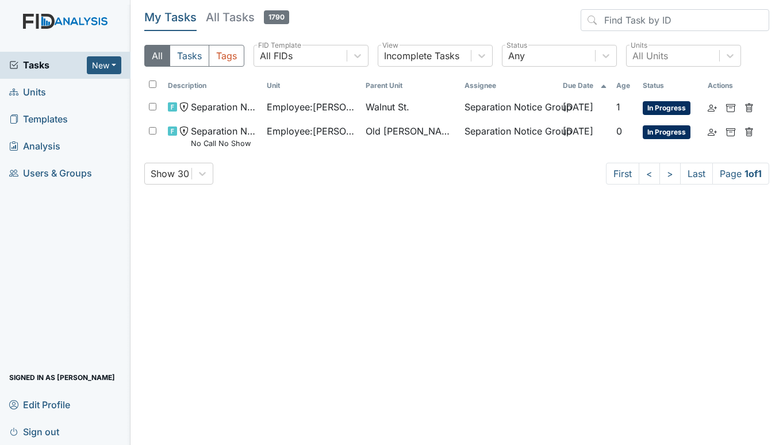  What do you see at coordinates (157, 56) in the screenshot?
I see `button: All` at bounding box center [157, 56].